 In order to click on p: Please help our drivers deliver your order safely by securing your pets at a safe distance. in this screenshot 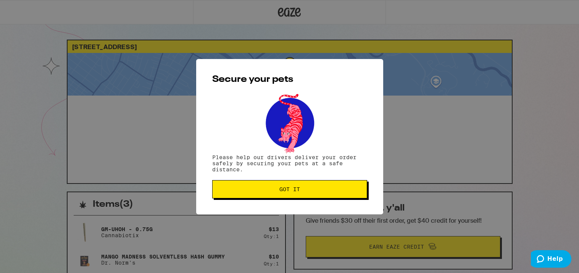, I will do `click(289, 164)`.